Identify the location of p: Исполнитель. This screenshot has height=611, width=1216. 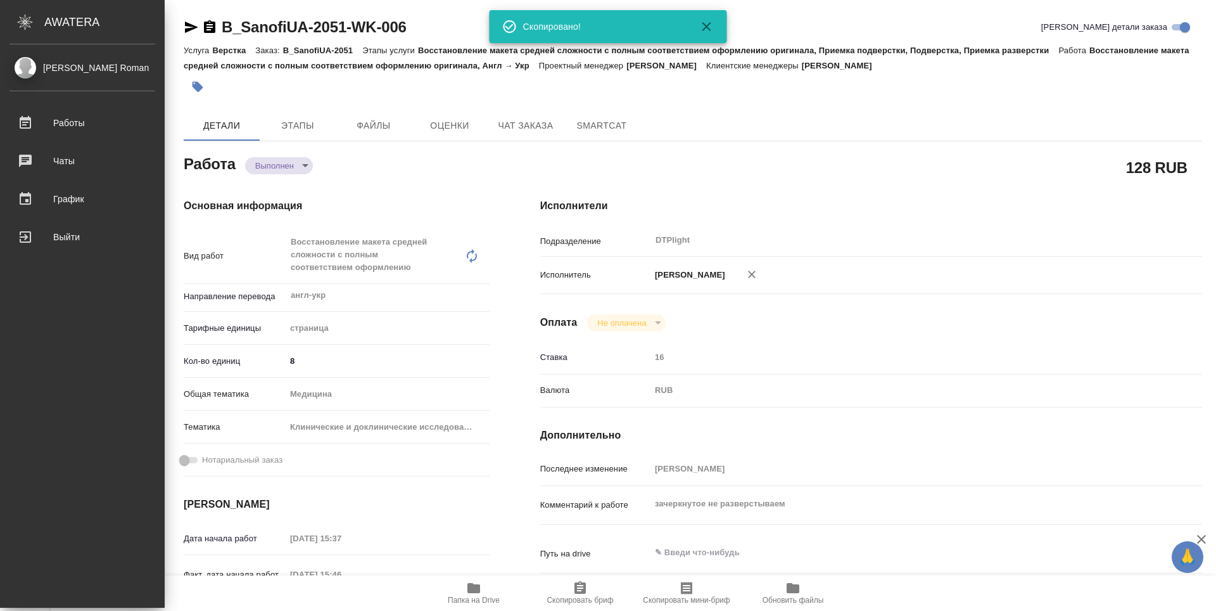
(595, 275).